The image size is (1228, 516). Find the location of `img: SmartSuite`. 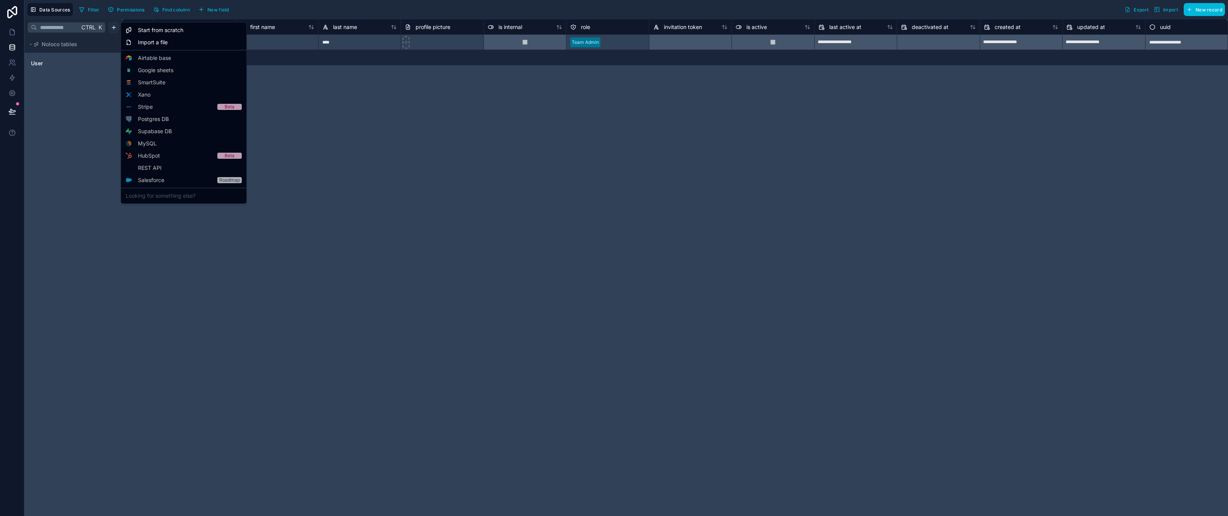

img: SmartSuite is located at coordinates (129, 82).